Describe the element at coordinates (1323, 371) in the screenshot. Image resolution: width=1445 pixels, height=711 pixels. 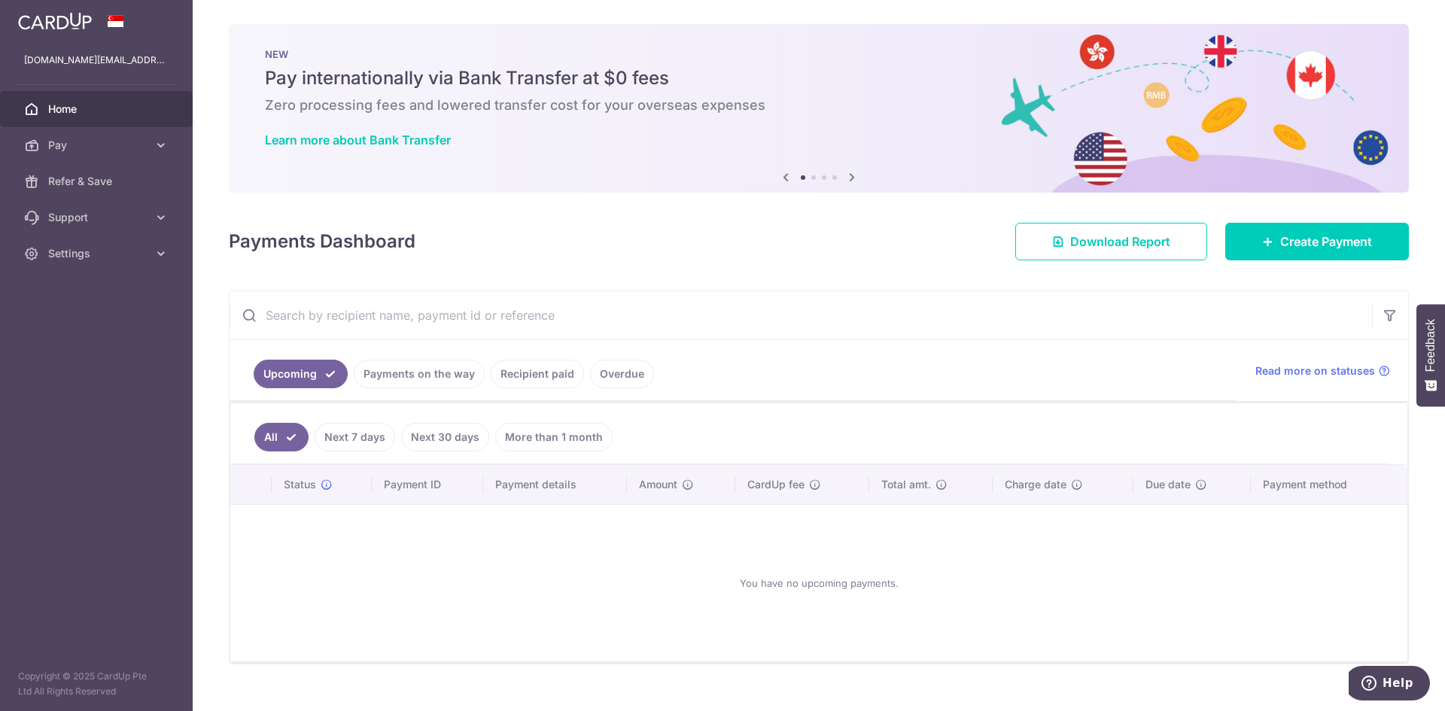
I see `a: Read more on statuses` at that location.